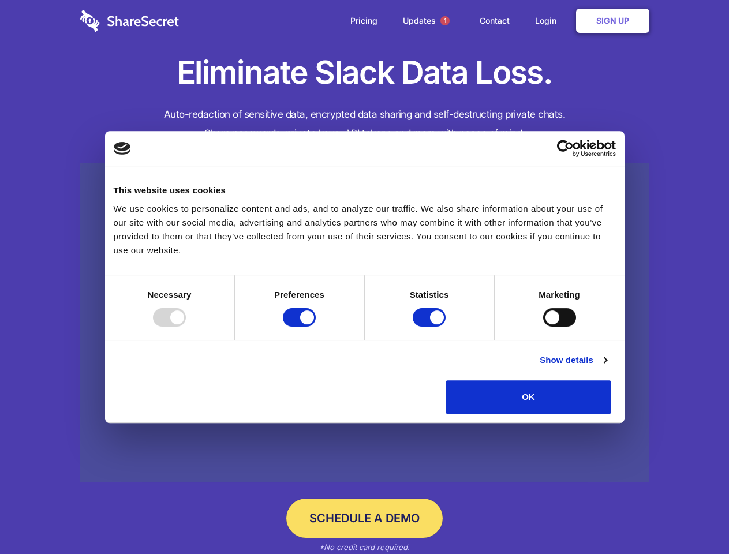 This screenshot has height=554, width=729. What do you see at coordinates (364, 547) in the screenshot?
I see `em: *No credit card required.` at bounding box center [364, 547].